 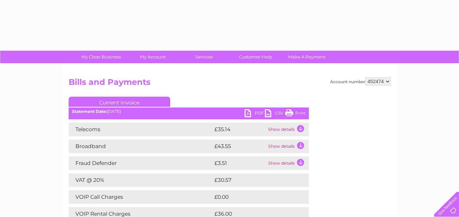 I want to click on a: CSV, so click(x=275, y=114).